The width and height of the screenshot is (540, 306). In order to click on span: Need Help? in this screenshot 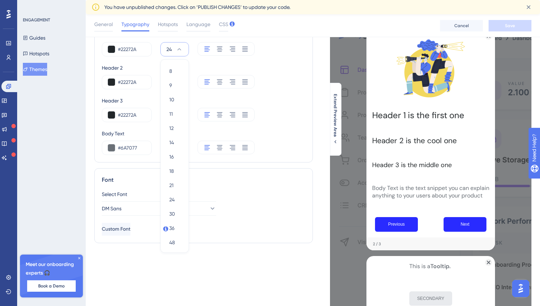, I will do `click(31, 6)`.